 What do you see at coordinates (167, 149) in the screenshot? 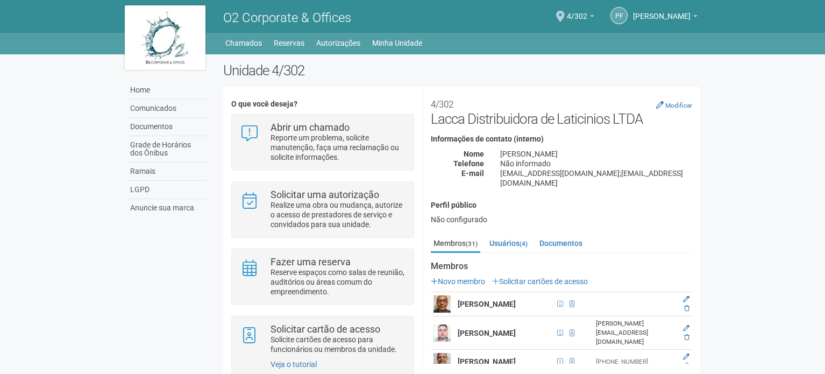
I see `a: Grade de Horários dos Ônibus` at bounding box center [167, 149].